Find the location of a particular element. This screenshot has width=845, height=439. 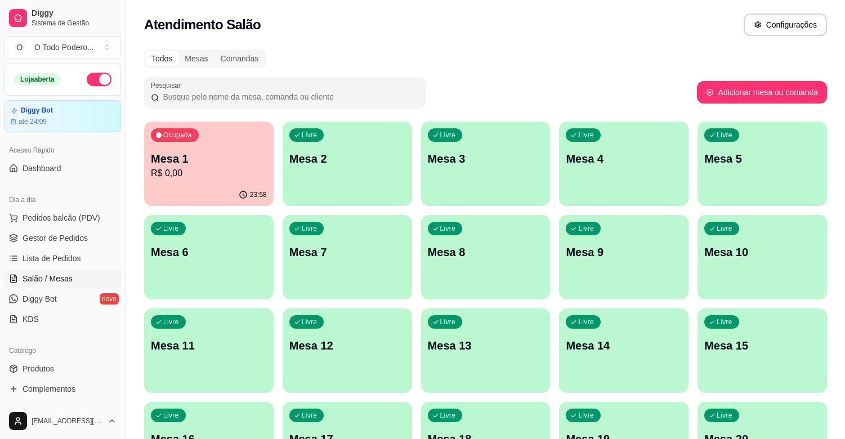

button: LivreMesa 3 is located at coordinates (486, 164).